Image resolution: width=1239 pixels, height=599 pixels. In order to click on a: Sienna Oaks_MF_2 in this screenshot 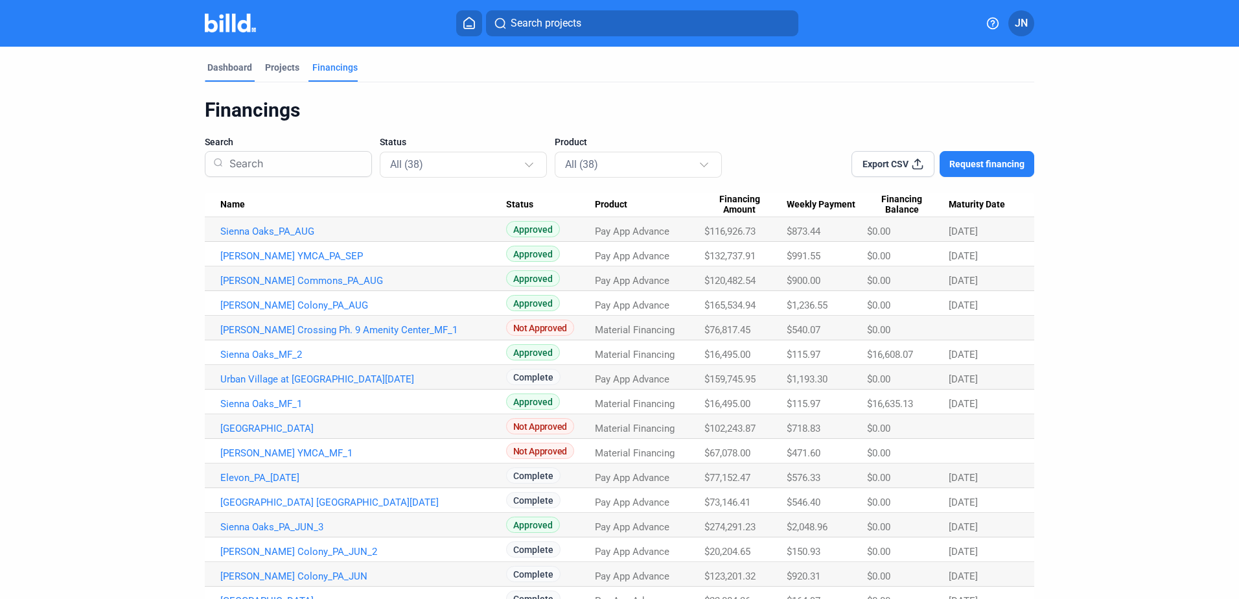, I will do `click(363, 354)`.